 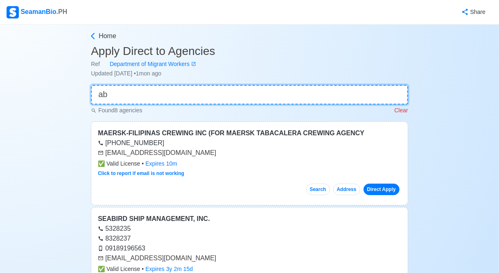 I want to click on a: 09189196563, so click(x=122, y=248).